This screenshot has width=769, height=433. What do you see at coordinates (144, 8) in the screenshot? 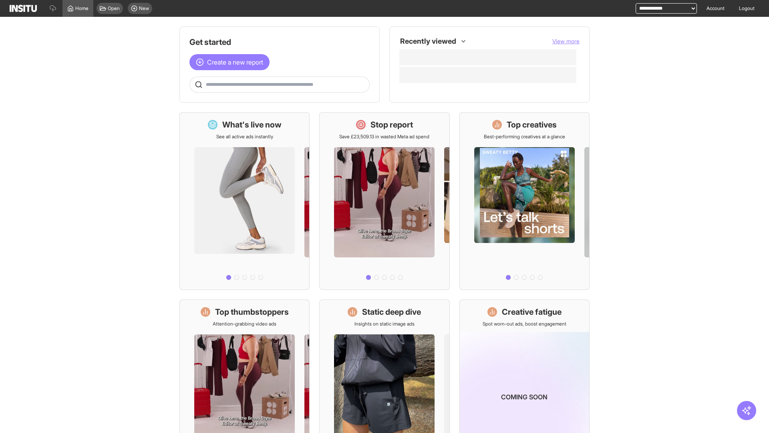
I see `span: New` at bounding box center [144, 8].